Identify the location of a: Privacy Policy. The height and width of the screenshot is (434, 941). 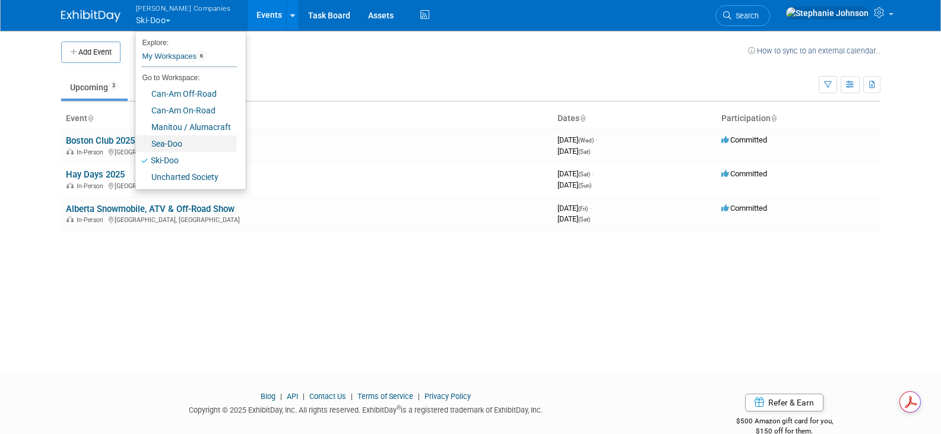
(448, 396).